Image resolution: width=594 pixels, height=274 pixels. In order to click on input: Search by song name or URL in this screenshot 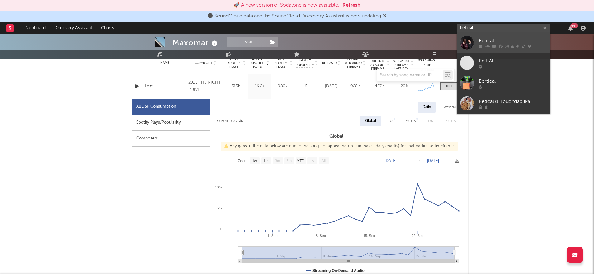, I will do `click(409, 75)`.